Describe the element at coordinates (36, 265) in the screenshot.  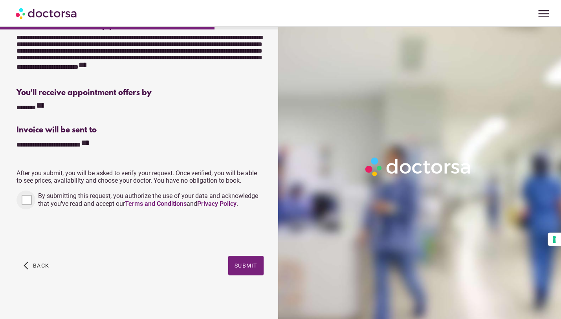
I see `button: arrow_back_ios Back` at that location.